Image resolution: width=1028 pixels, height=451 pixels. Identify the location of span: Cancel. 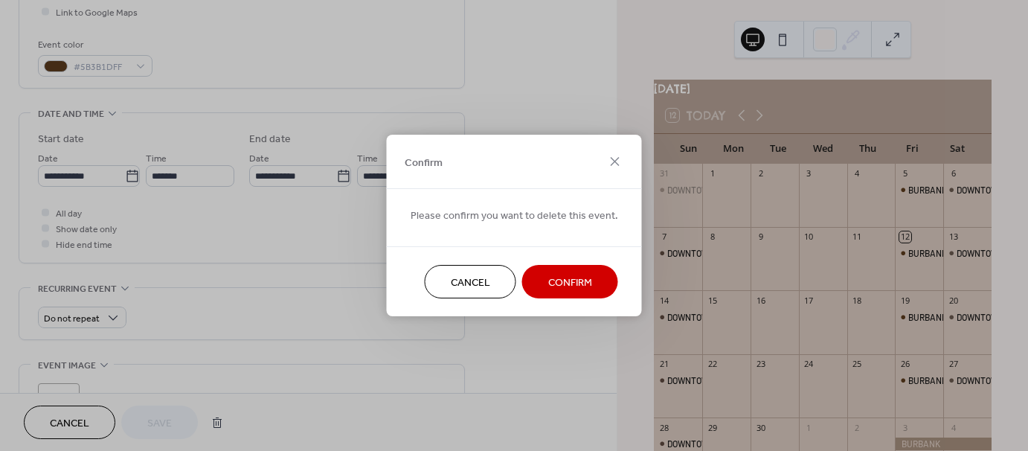
(470, 283).